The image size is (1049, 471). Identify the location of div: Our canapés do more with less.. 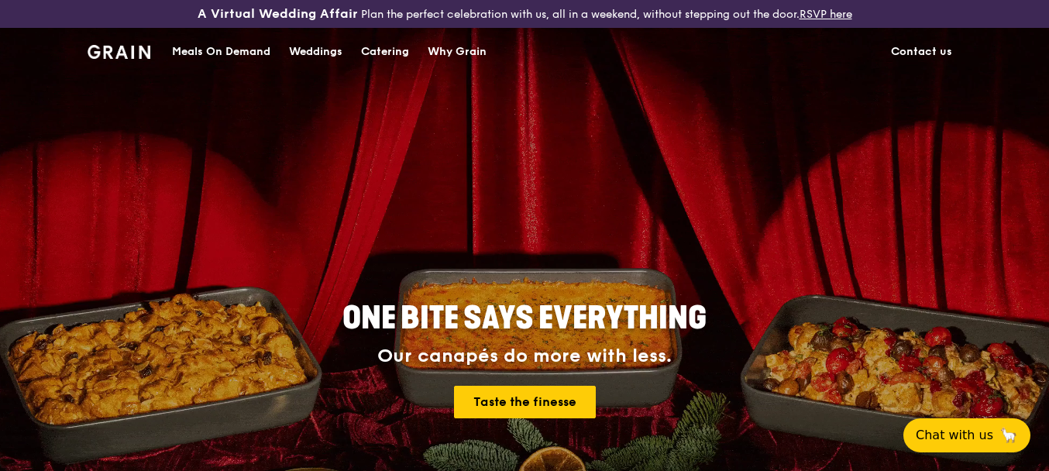
(524, 356).